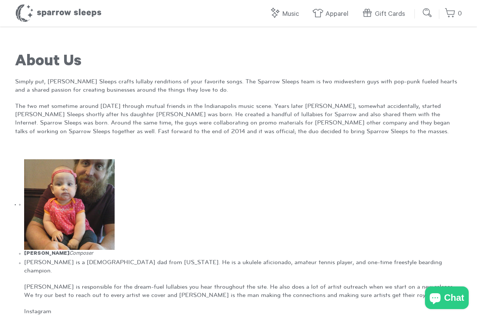  I want to click on em: Composer, so click(81, 254).